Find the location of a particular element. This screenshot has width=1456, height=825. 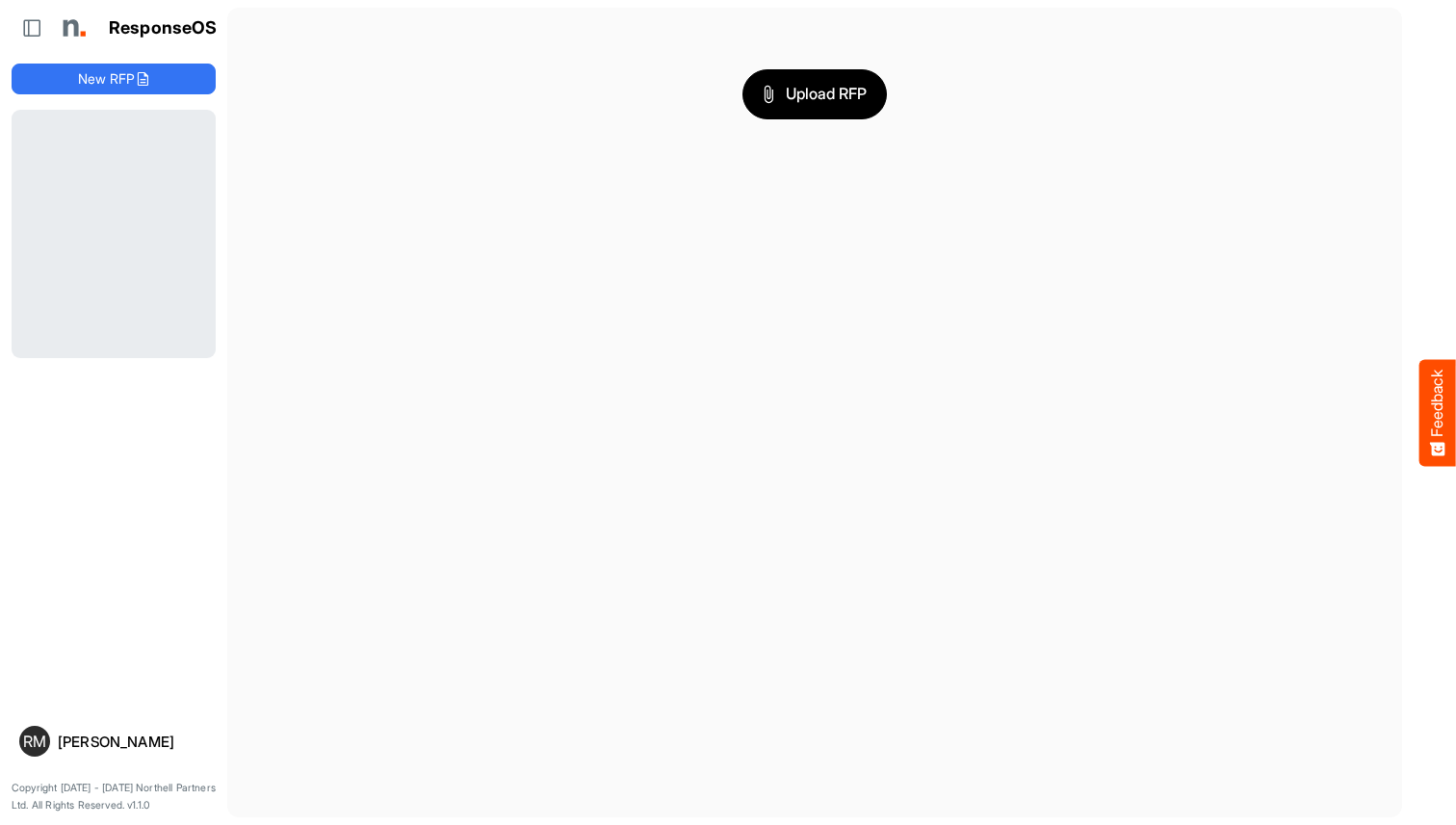

img: Northell is located at coordinates (72, 28).